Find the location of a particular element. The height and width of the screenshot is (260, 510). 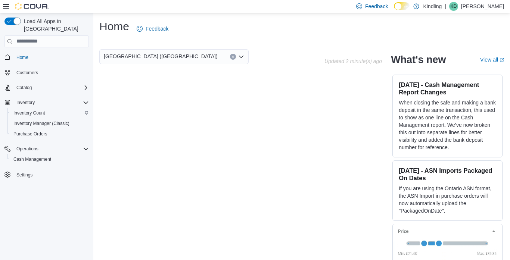

a: Inventory Count is located at coordinates (29, 113).